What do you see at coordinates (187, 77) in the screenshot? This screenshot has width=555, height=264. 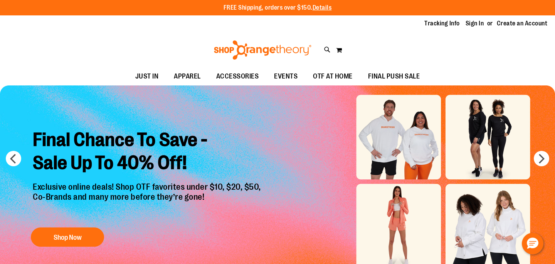 I see `a: APPAREL` at bounding box center [187, 77].